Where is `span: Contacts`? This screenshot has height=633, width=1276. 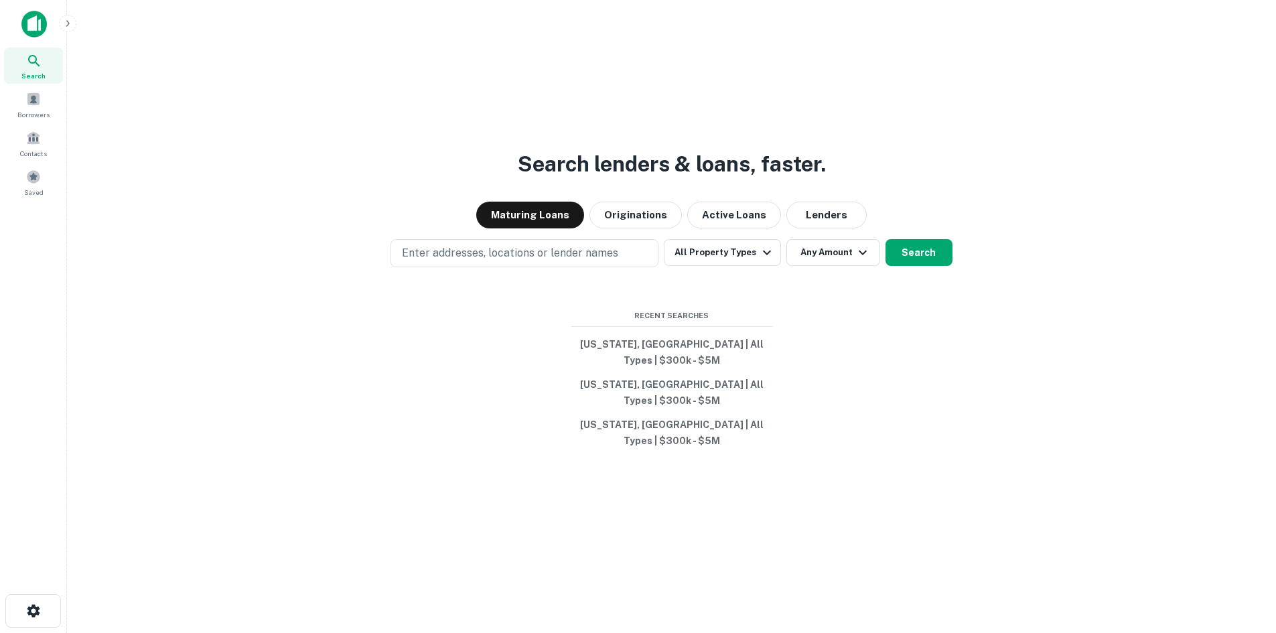
span: Contacts is located at coordinates (33, 153).